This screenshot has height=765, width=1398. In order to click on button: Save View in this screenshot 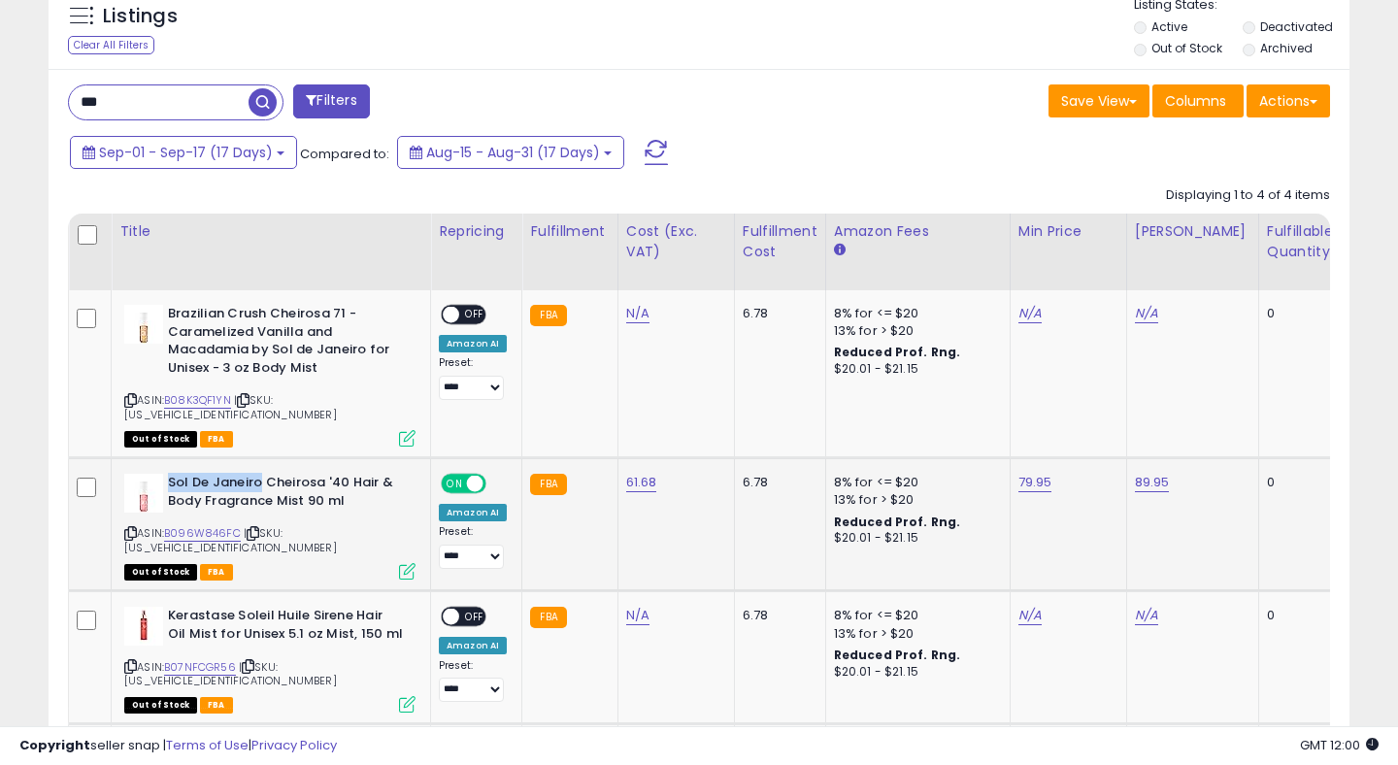, I will do `click(1099, 101)`.